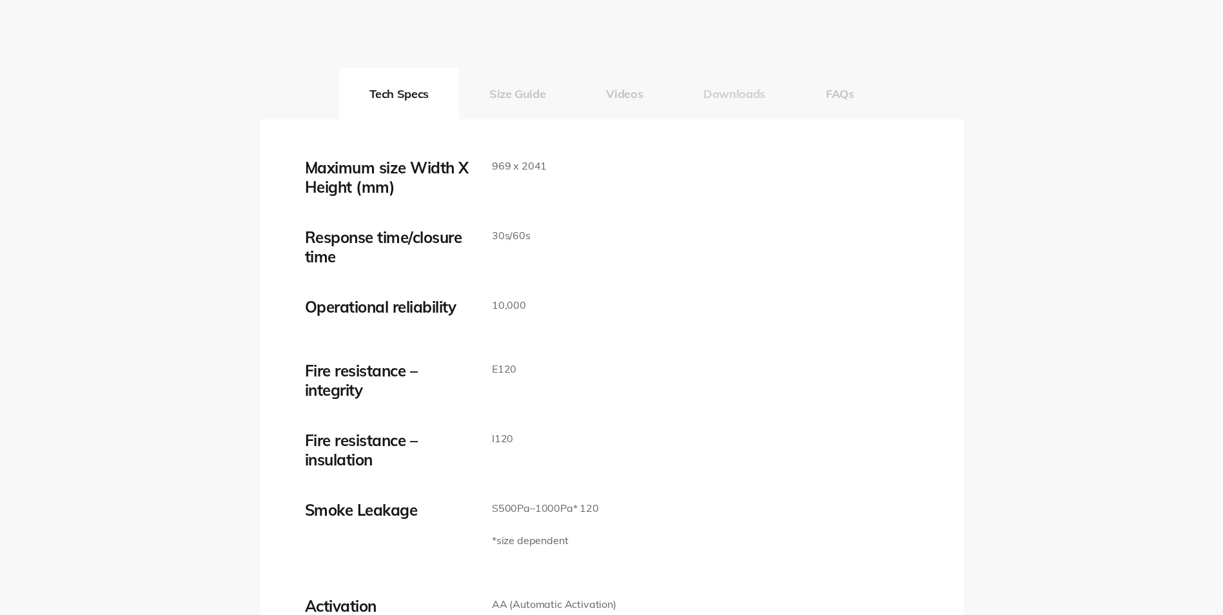  What do you see at coordinates (389, 177) in the screenshot?
I see `div: Maximum size Width X Height (mm)` at bounding box center [389, 177].